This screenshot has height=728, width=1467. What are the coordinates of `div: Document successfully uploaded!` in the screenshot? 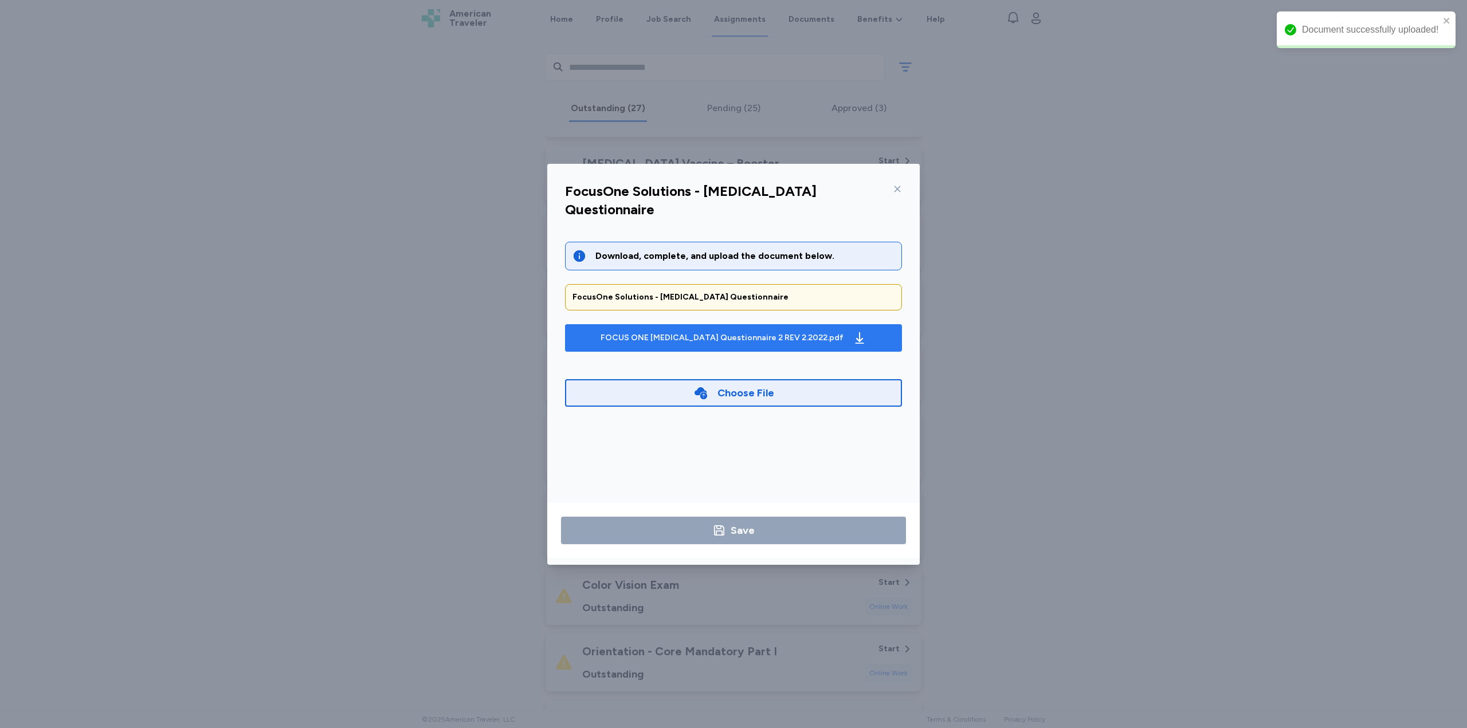 It's located at (1371, 30).